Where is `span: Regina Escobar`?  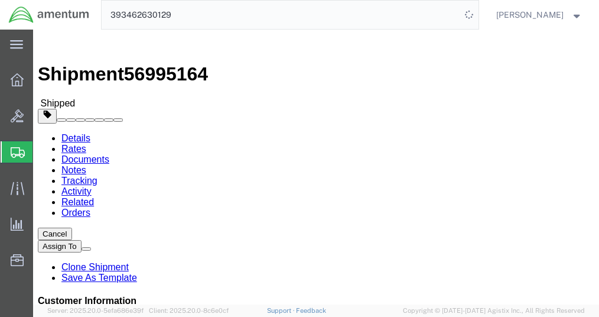 span: Regina Escobar is located at coordinates (530, 15).